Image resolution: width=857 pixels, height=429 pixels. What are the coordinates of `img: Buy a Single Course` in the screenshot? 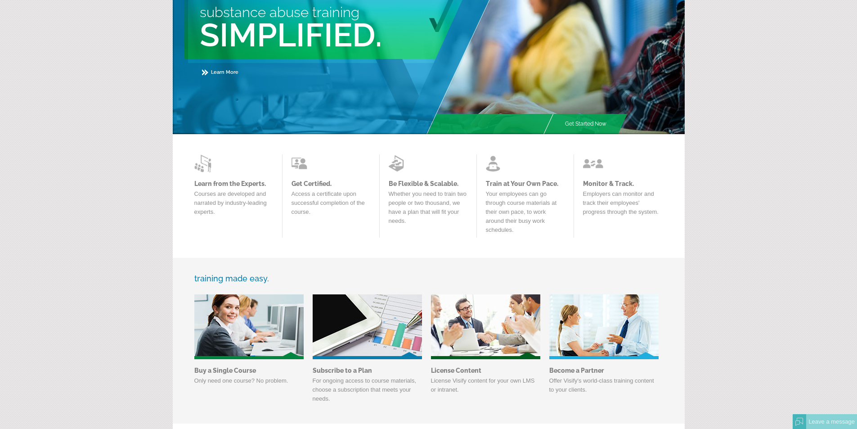 It's located at (249, 327).